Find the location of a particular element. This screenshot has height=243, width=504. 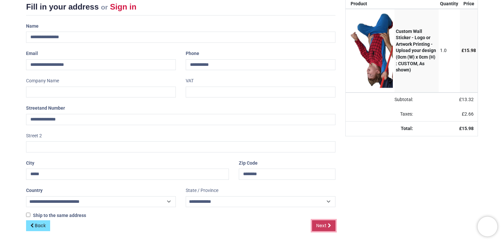

label: State / Province is located at coordinates (202, 191).